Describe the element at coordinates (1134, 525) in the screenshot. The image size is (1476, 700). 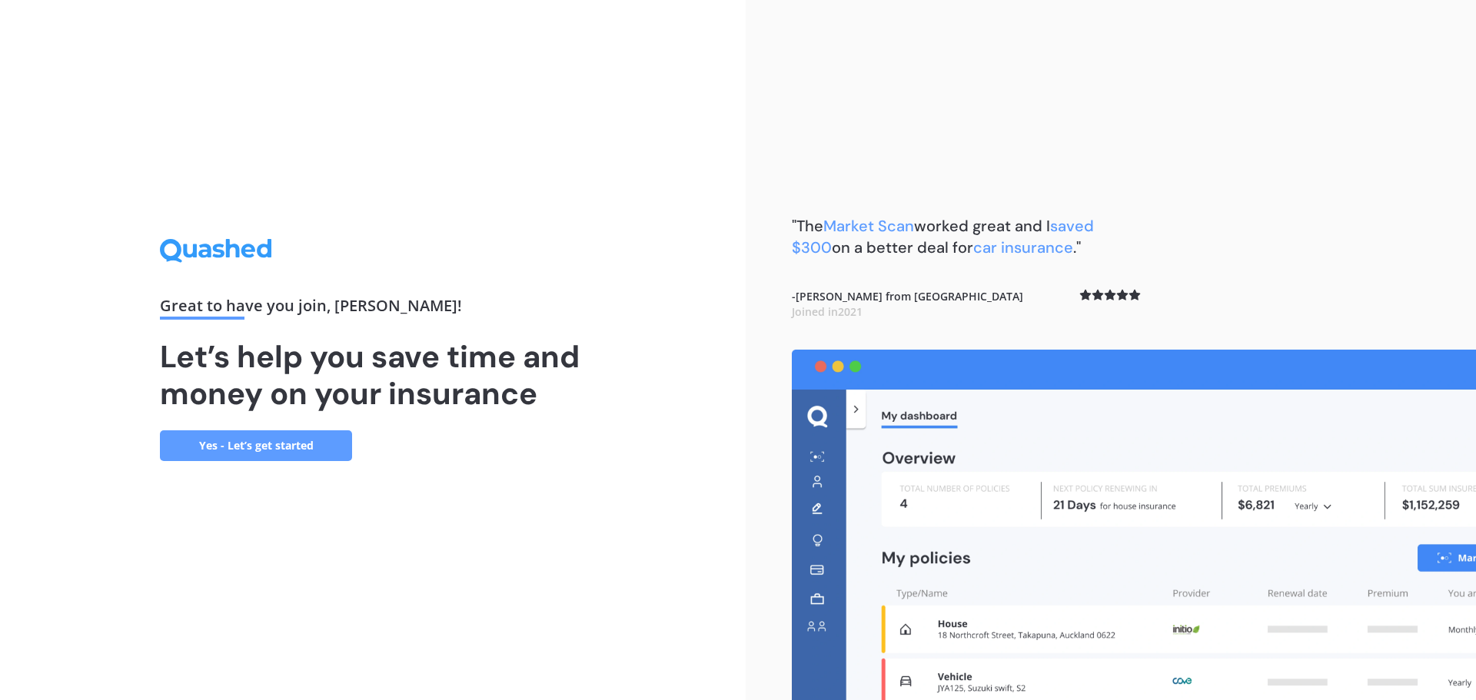
I see `img: dashboard.webp` at that location.